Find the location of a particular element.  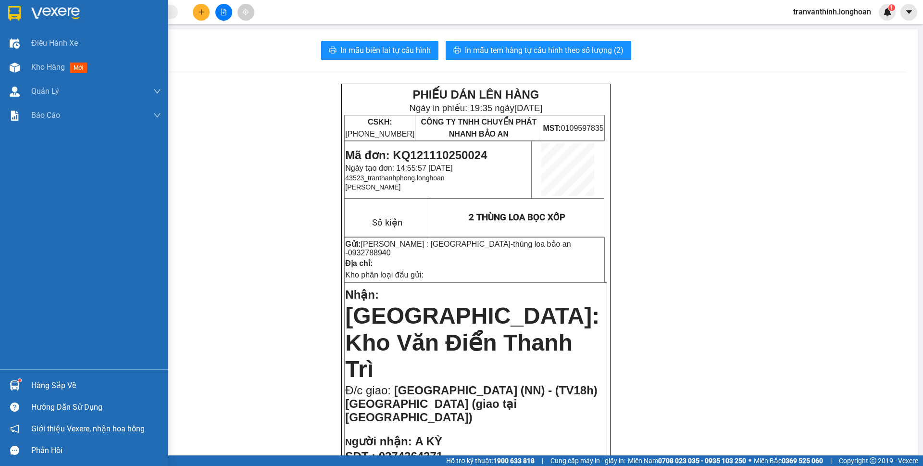

strong: SĐT : is located at coordinates (360, 455).